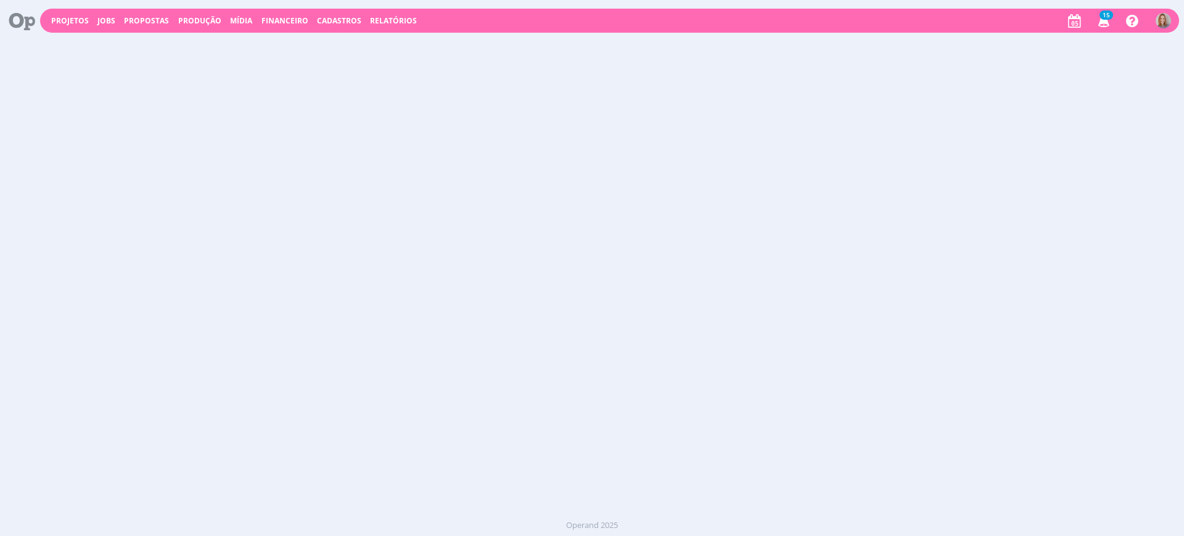 The image size is (1184, 536). Describe the element at coordinates (106, 21) in the screenshot. I see `button: Jobs` at that location.